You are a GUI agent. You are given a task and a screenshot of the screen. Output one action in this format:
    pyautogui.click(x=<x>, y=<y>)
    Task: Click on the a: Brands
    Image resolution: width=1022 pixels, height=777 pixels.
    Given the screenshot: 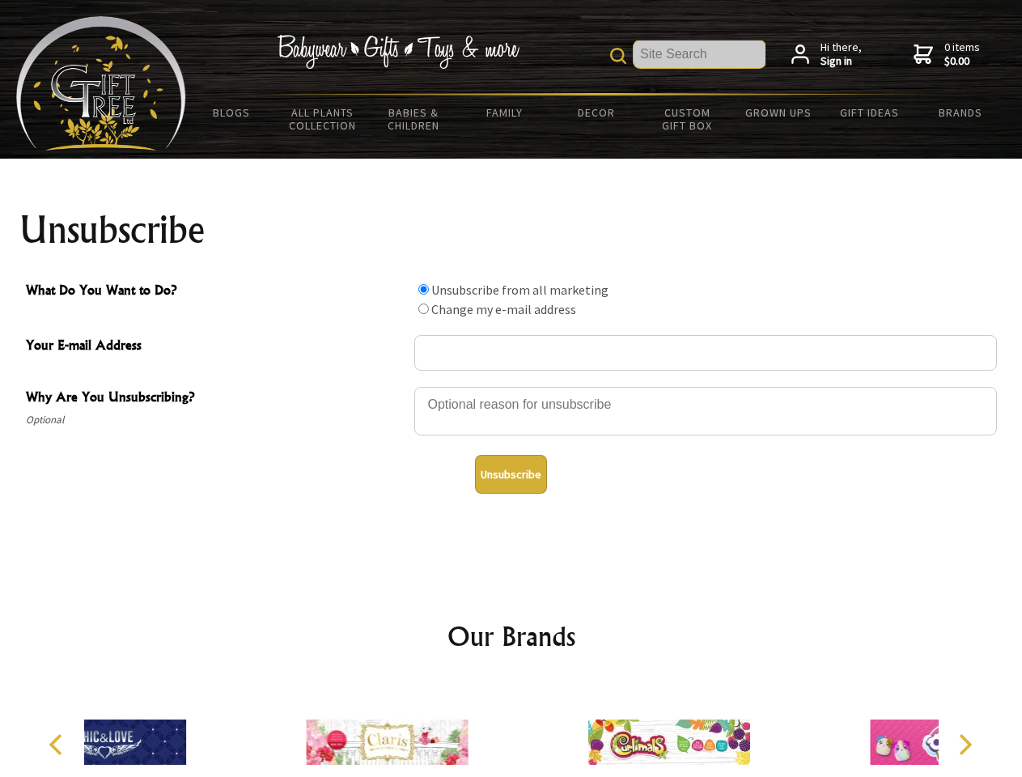 What is the action you would take?
    pyautogui.click(x=961, y=113)
    